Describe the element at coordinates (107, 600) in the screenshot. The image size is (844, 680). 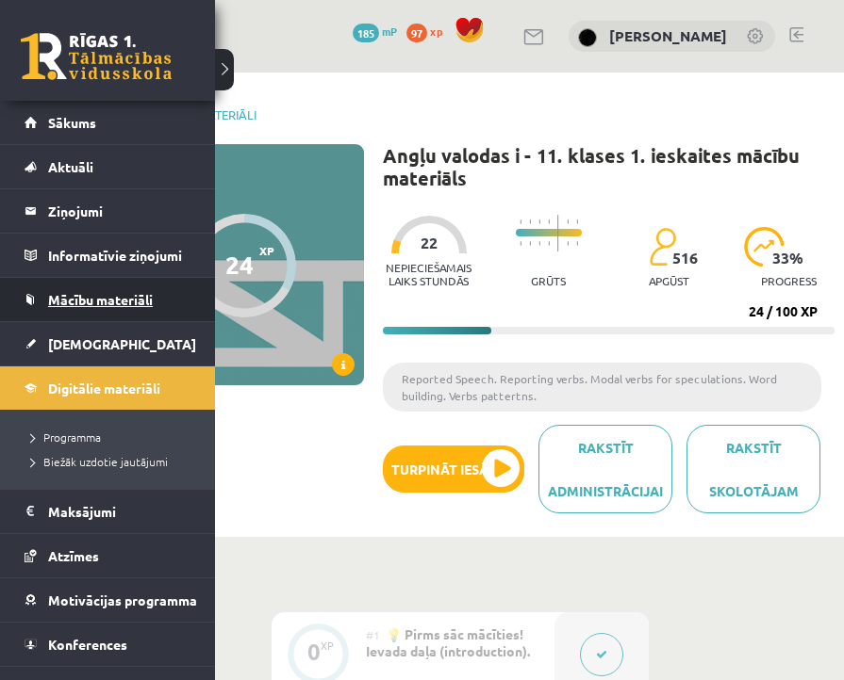
I see `a: Motivācijas programma` at that location.